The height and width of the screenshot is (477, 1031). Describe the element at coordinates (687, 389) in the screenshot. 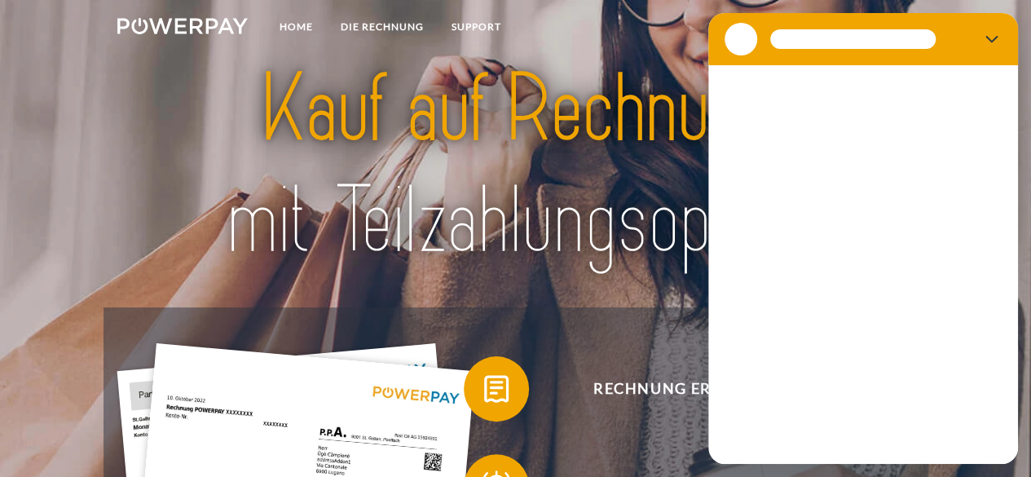

I see `span: Rechnung erhalten?` at that location.